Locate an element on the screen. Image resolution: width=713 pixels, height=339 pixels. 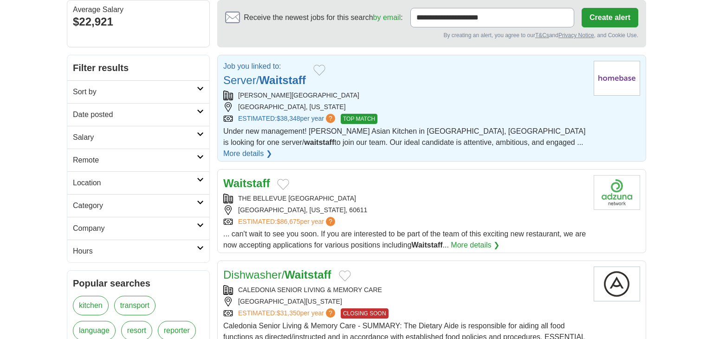
a: Dishwasher/Waitstaff is located at coordinates (277, 274).